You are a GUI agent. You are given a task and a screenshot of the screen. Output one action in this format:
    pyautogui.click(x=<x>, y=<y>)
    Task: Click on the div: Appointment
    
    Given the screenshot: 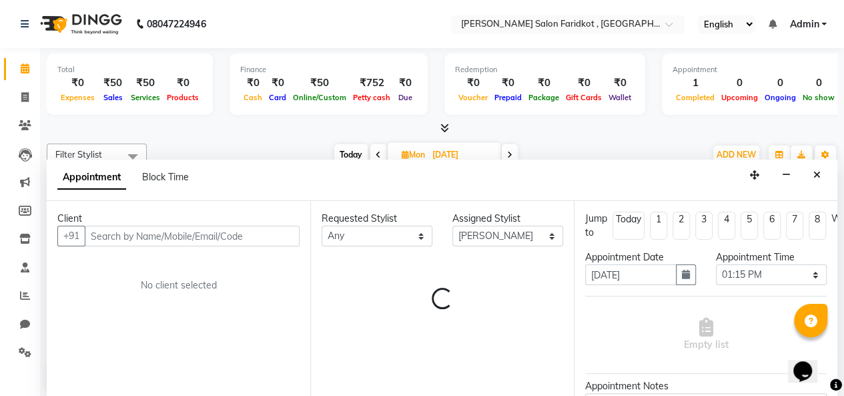 What is the action you would take?
    pyautogui.click(x=755, y=69)
    